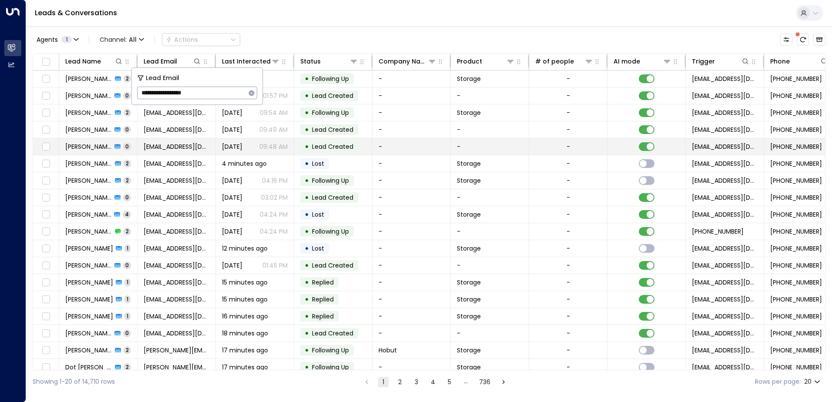 This screenshot has height=402, width=832. What do you see at coordinates (245, 333) in the screenshot?
I see `span: 18 minutes ago` at bounding box center [245, 333].